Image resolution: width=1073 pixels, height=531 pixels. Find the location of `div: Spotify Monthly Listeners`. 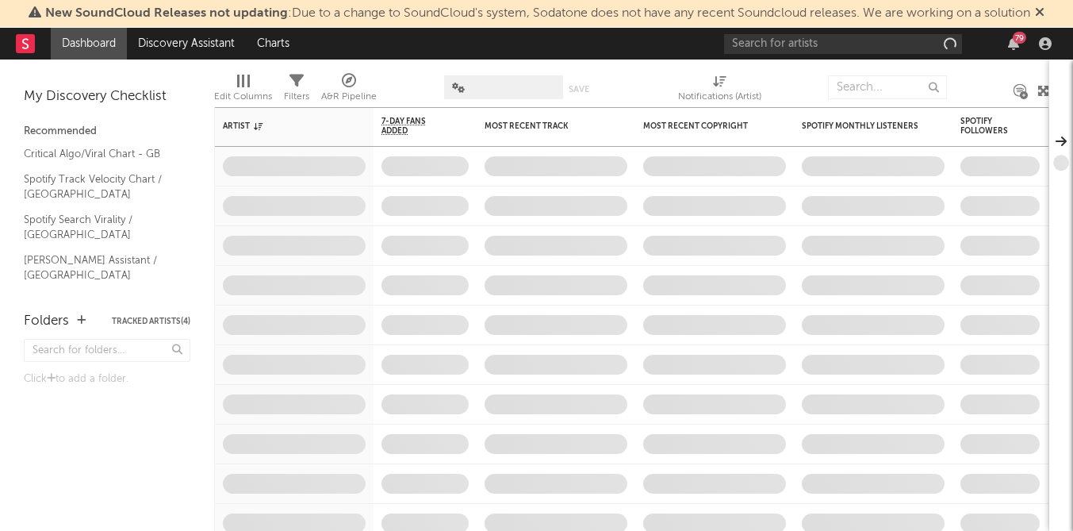

div: Spotify Monthly Listeners is located at coordinates (861, 126).